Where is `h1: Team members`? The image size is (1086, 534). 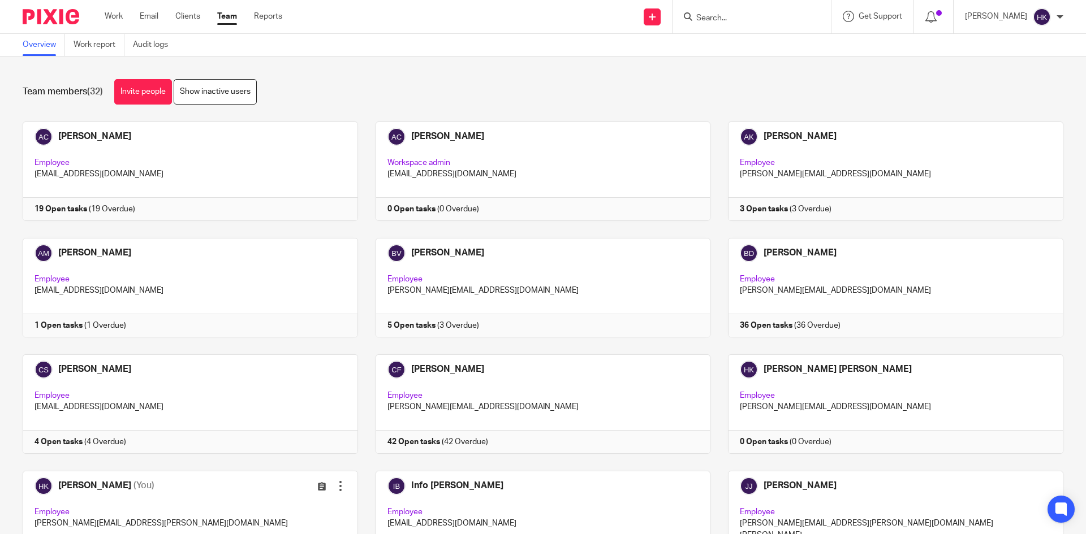
h1: Team members is located at coordinates (63, 92).